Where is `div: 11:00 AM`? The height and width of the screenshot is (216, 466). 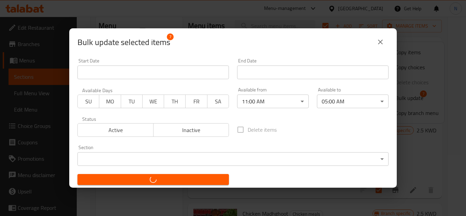 div: 11:00 AM is located at coordinates (273, 101).